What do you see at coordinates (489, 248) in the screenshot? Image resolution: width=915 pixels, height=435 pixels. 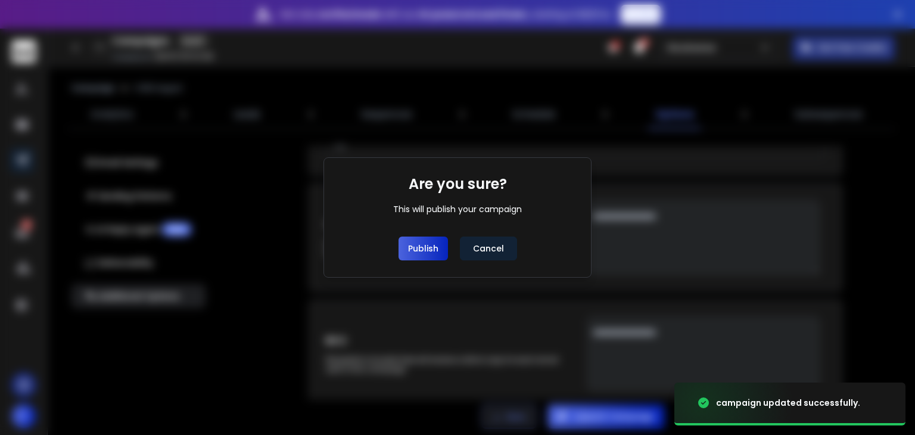 I see `button: Cancel` at bounding box center [489, 248].